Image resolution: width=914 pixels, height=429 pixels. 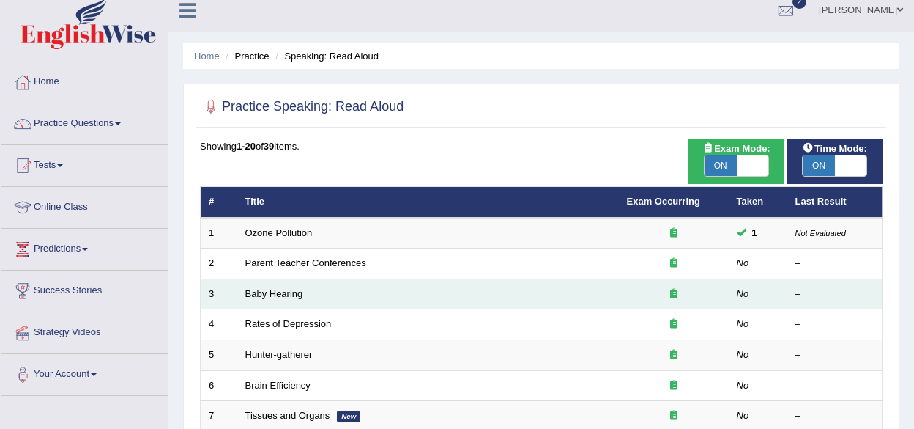 What do you see at coordinates (542, 146) in the screenshot?
I see `div: Showing of items.` at bounding box center [542, 146].